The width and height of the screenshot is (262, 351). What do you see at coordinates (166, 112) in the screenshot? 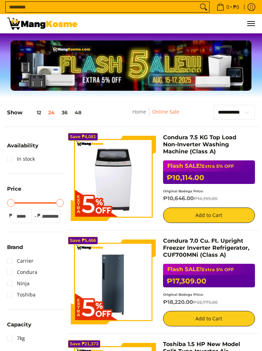
I see `a: Online Sale` at bounding box center [166, 112].